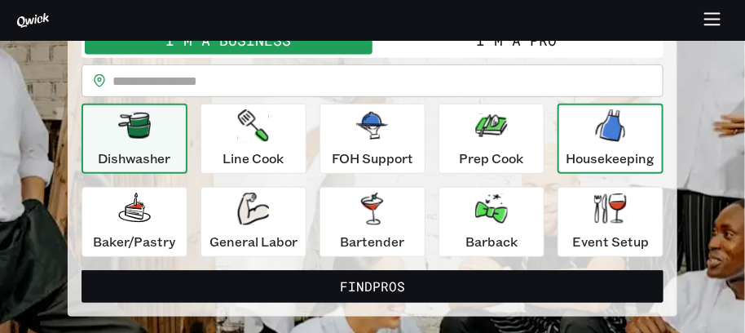  I want to click on p: Bartender, so click(373, 241).